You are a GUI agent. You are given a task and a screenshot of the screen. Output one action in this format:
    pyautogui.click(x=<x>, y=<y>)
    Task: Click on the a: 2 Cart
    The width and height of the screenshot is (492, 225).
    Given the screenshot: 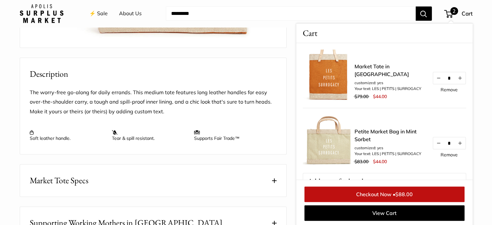 What is the action you would take?
    pyautogui.click(x=459, y=14)
    